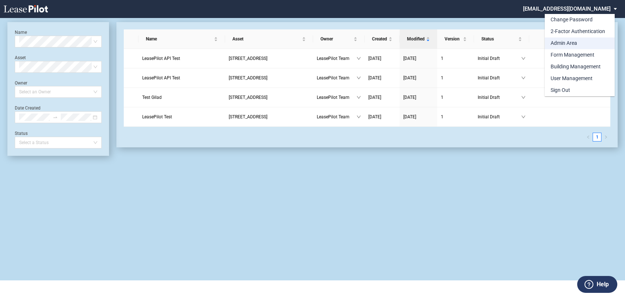 The image size is (625, 298). Describe the element at coordinates (575, 67) in the screenshot. I see `div: Building Management` at that location.